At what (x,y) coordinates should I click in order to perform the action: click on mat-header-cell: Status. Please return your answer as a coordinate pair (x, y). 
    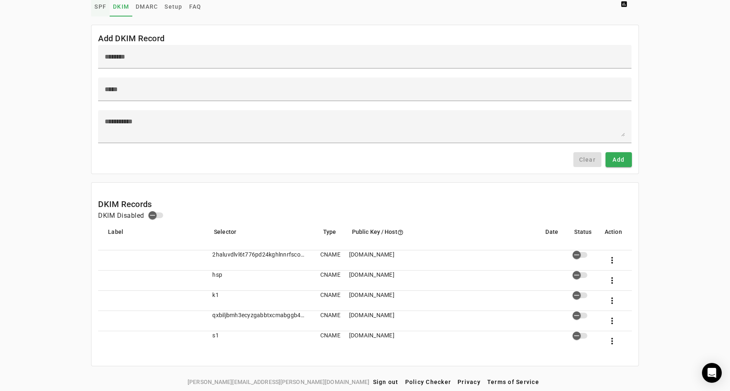
    Looking at the image, I should click on (583, 239).